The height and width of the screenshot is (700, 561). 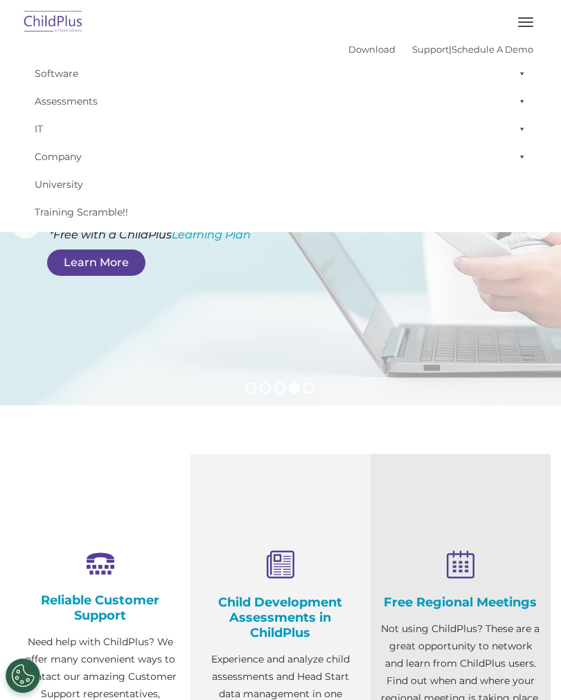 I want to click on a: IT, so click(x=281, y=129).